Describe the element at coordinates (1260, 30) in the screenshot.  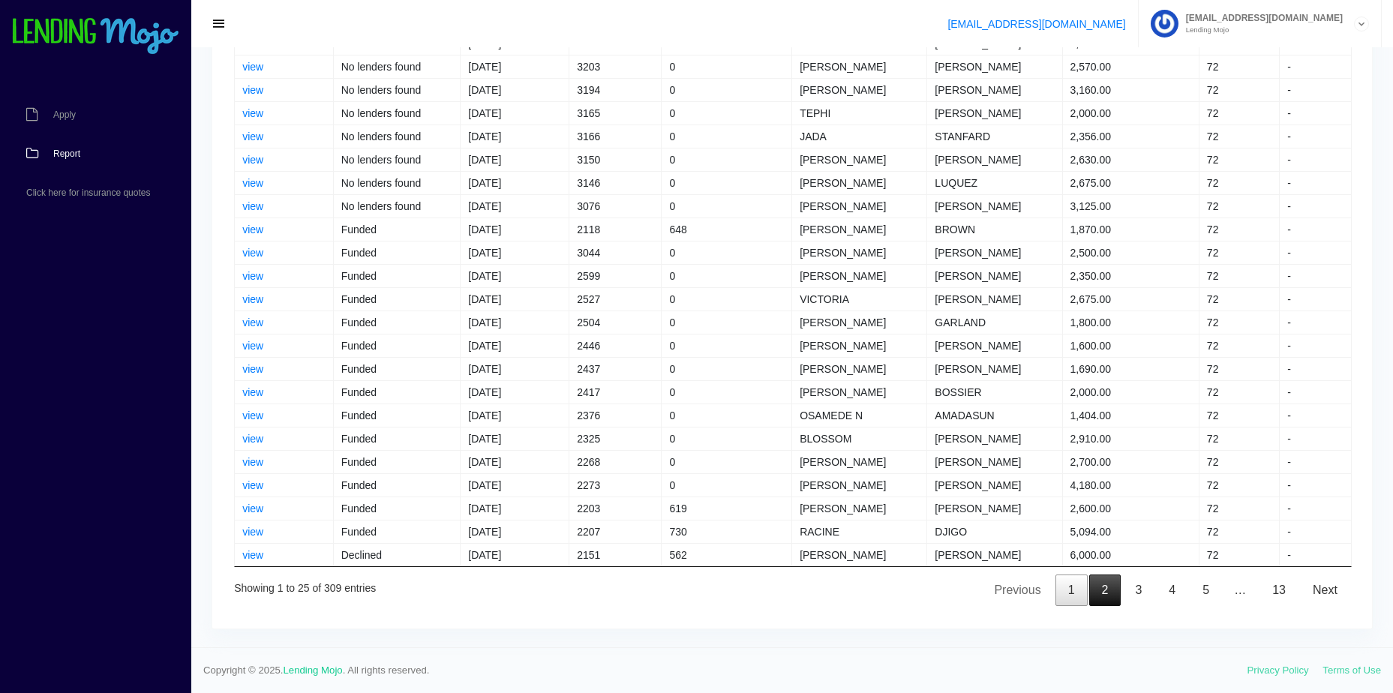
I see `small: Lending Mojo` at that location.